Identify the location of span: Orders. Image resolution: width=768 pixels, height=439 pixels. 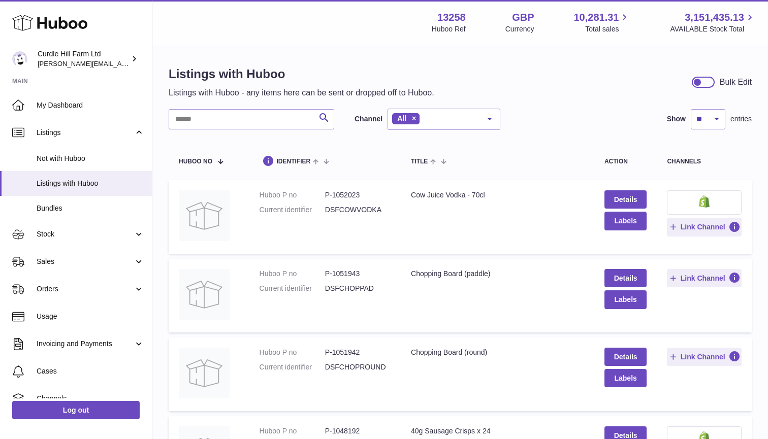
(85, 289).